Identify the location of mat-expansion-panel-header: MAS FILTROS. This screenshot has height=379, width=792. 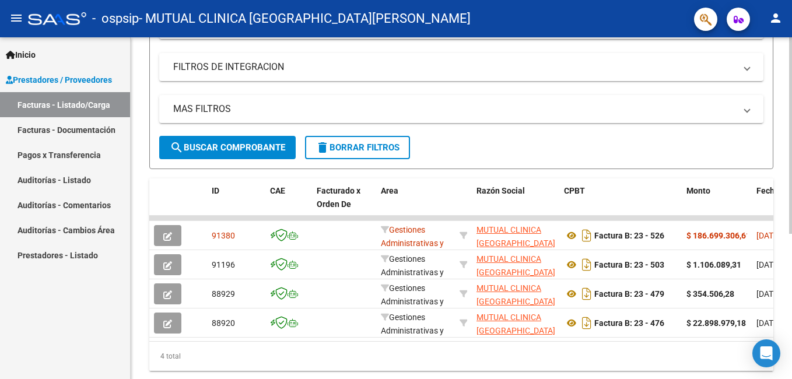
(461, 109).